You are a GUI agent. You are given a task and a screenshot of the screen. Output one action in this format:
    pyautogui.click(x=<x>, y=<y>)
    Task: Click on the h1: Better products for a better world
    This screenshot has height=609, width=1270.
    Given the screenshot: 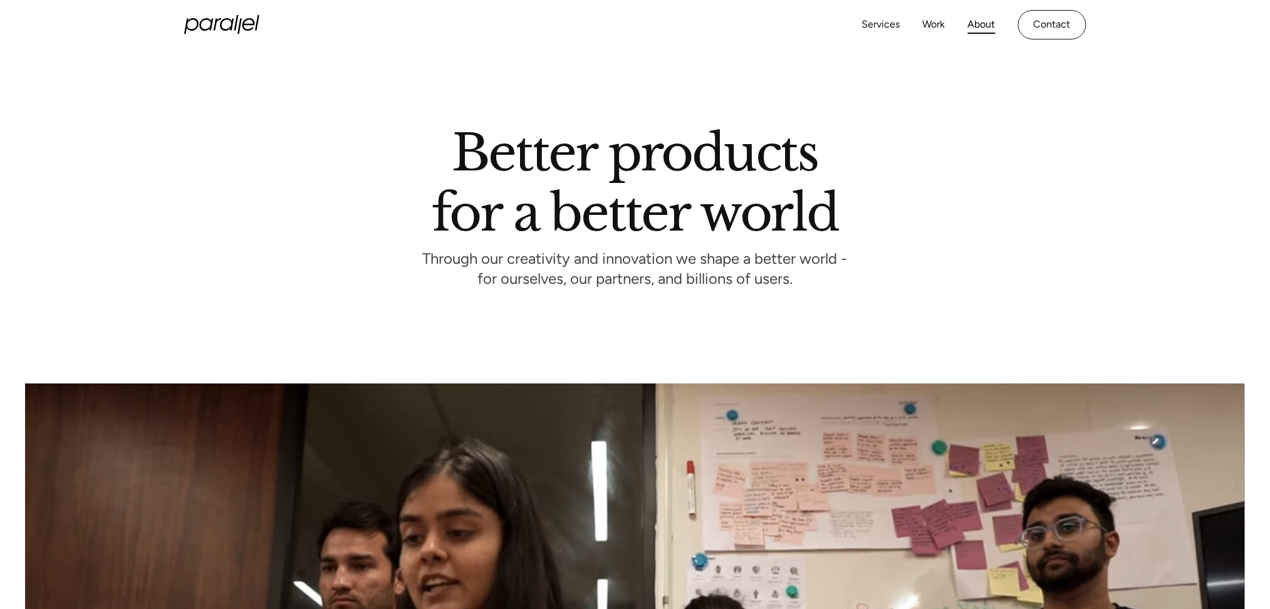 What is the action you would take?
    pyautogui.click(x=635, y=183)
    